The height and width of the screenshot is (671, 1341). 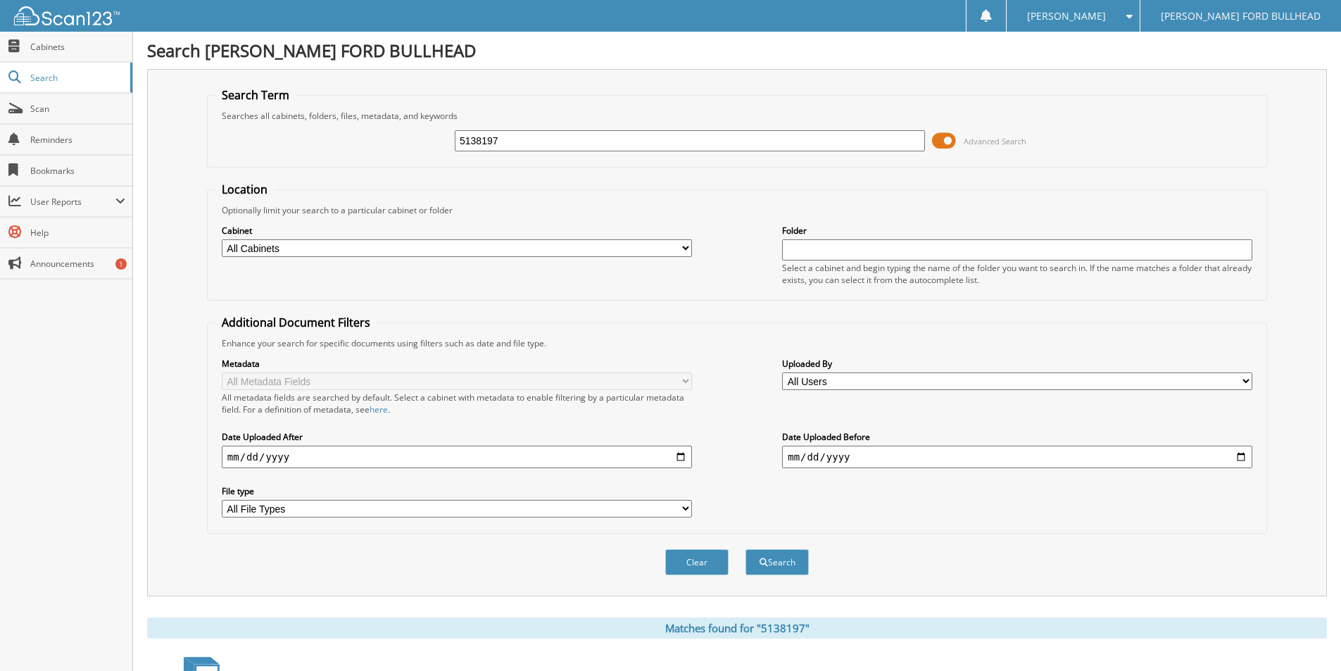 I want to click on div: 1, so click(x=121, y=264).